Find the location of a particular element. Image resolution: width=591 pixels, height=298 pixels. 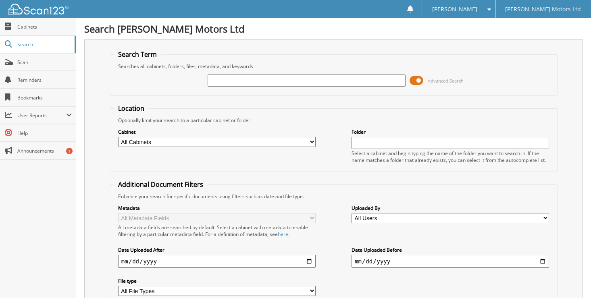

span: Announcements is located at coordinates (44, 151).